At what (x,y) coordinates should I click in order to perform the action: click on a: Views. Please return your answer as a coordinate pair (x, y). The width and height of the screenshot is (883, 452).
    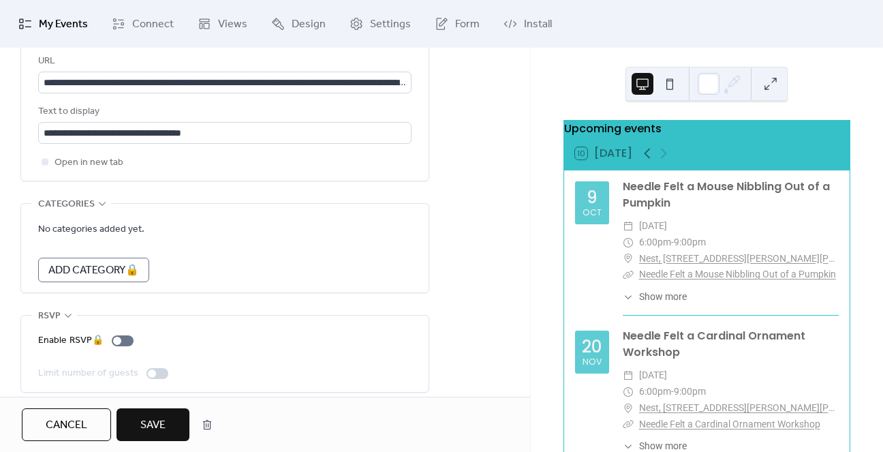
    Looking at the image, I should click on (222, 24).